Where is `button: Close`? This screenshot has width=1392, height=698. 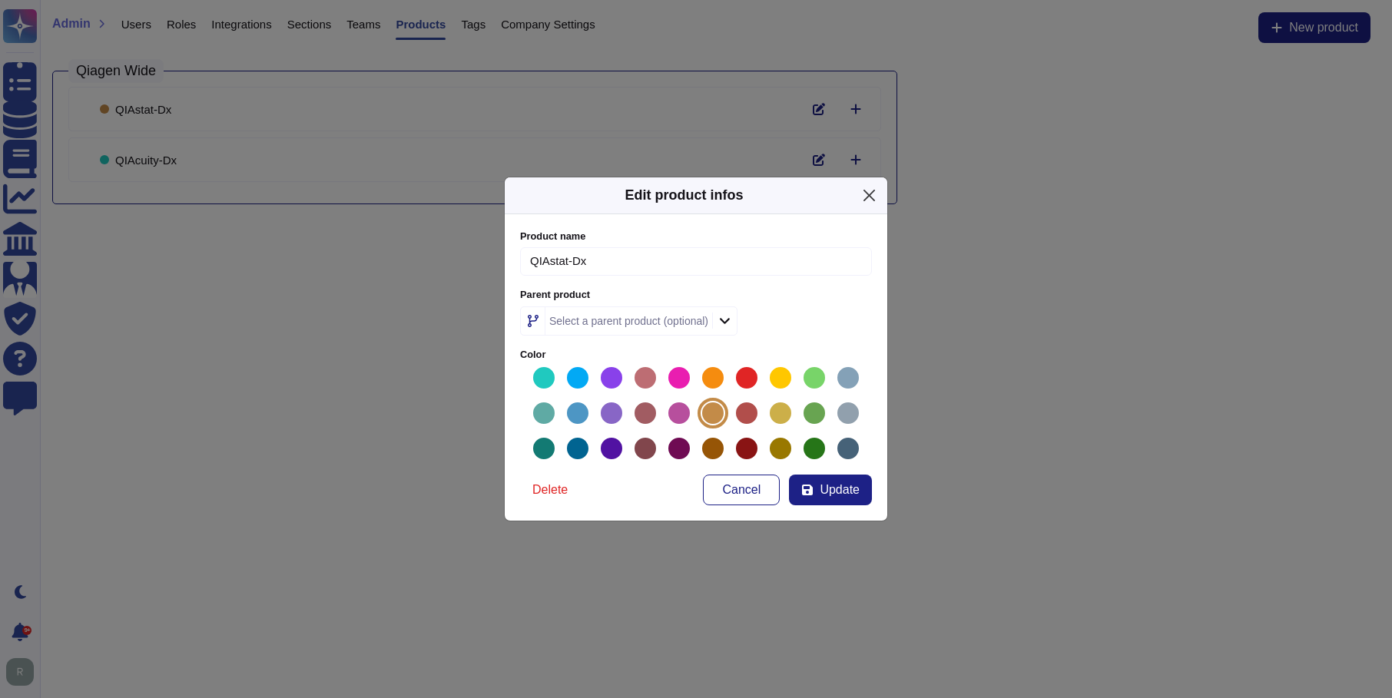 button: Close is located at coordinates (869, 195).